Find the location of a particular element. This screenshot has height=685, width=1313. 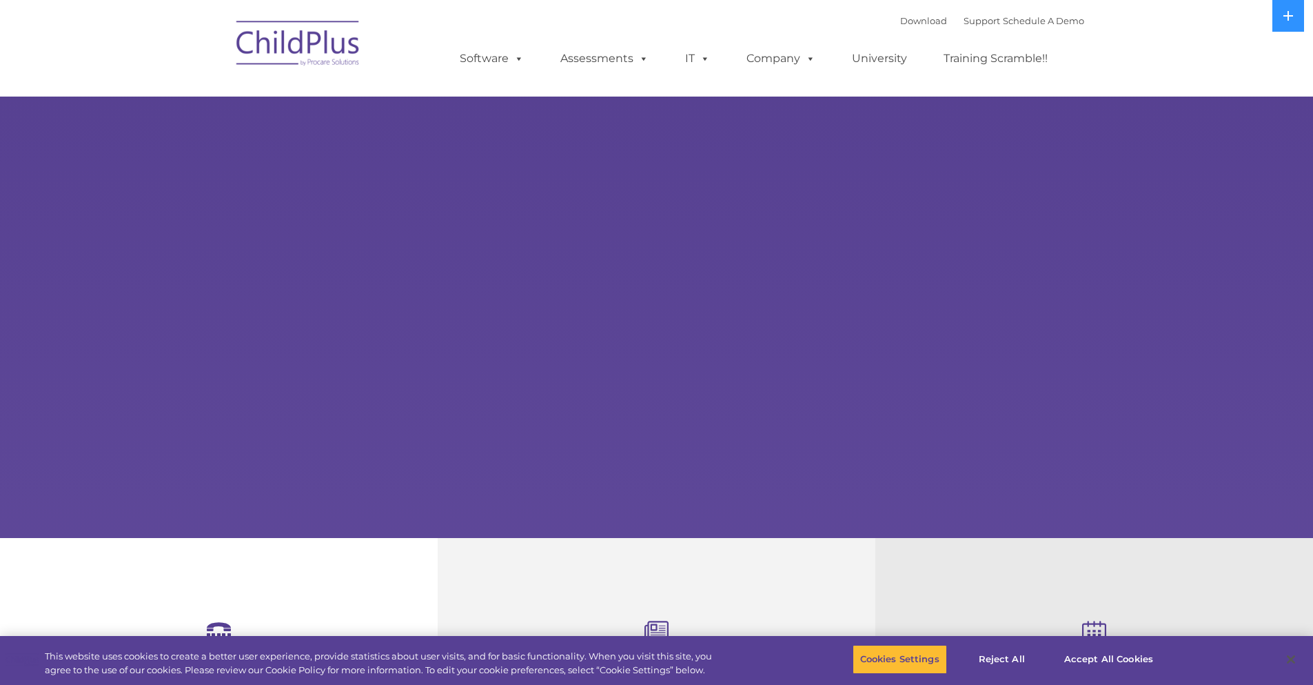

img: ChildPlus by Procare Solutions is located at coordinates (298, 45).